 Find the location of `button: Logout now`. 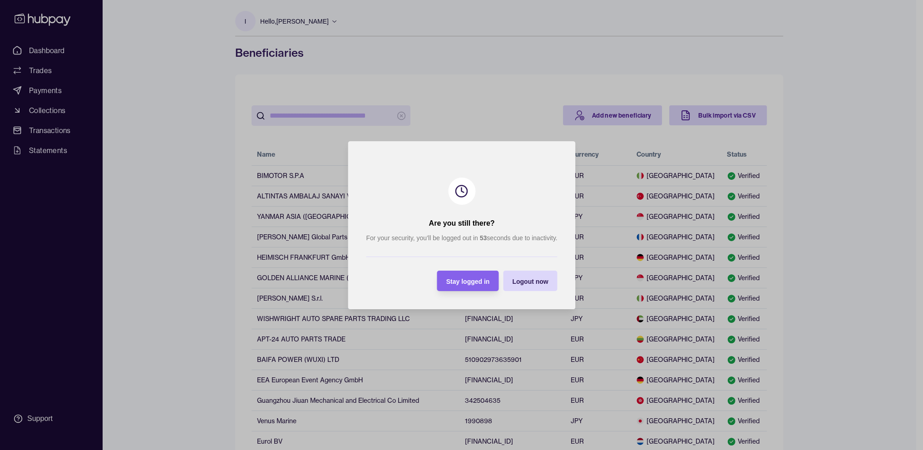

button: Logout now is located at coordinates (530, 281).